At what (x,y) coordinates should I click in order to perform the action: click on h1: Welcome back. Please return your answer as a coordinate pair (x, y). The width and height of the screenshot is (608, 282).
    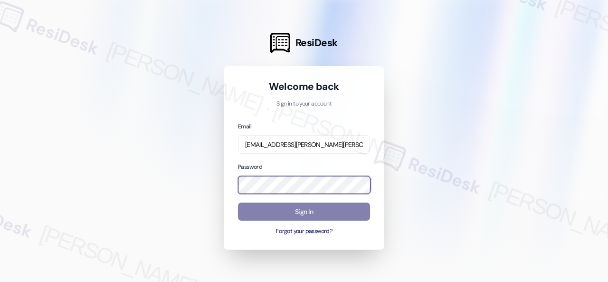
    Looking at the image, I should click on (304, 86).